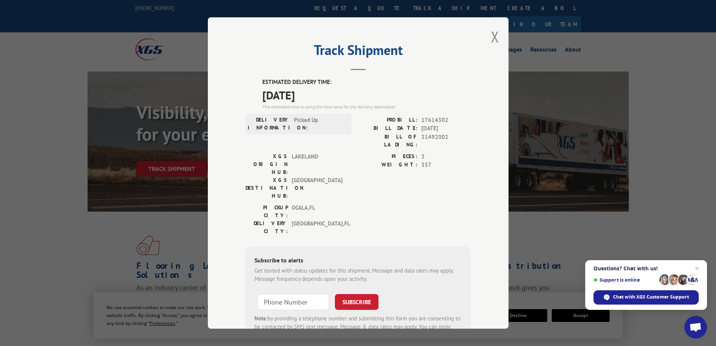 The height and width of the screenshot is (346, 716). Describe the element at coordinates (388, 165) in the screenshot. I see `label: WEIGHT:` at that location.